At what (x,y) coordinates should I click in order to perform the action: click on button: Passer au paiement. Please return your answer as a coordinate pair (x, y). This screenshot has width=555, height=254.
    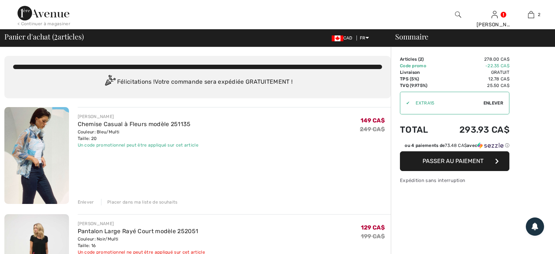
    Looking at the image, I should click on (455, 161).